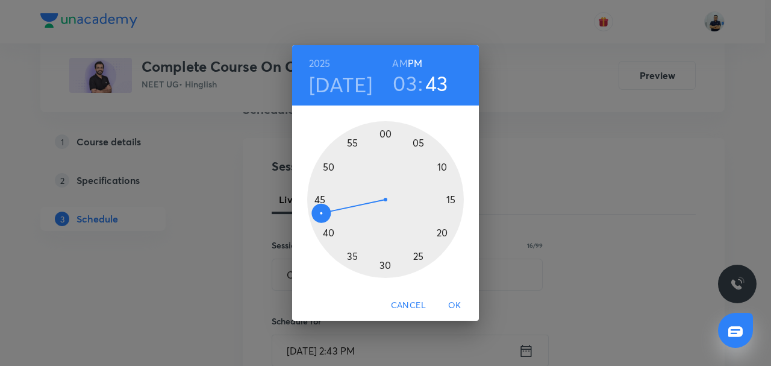 This screenshot has height=366, width=771. I want to click on button: 2025, so click(320, 63).